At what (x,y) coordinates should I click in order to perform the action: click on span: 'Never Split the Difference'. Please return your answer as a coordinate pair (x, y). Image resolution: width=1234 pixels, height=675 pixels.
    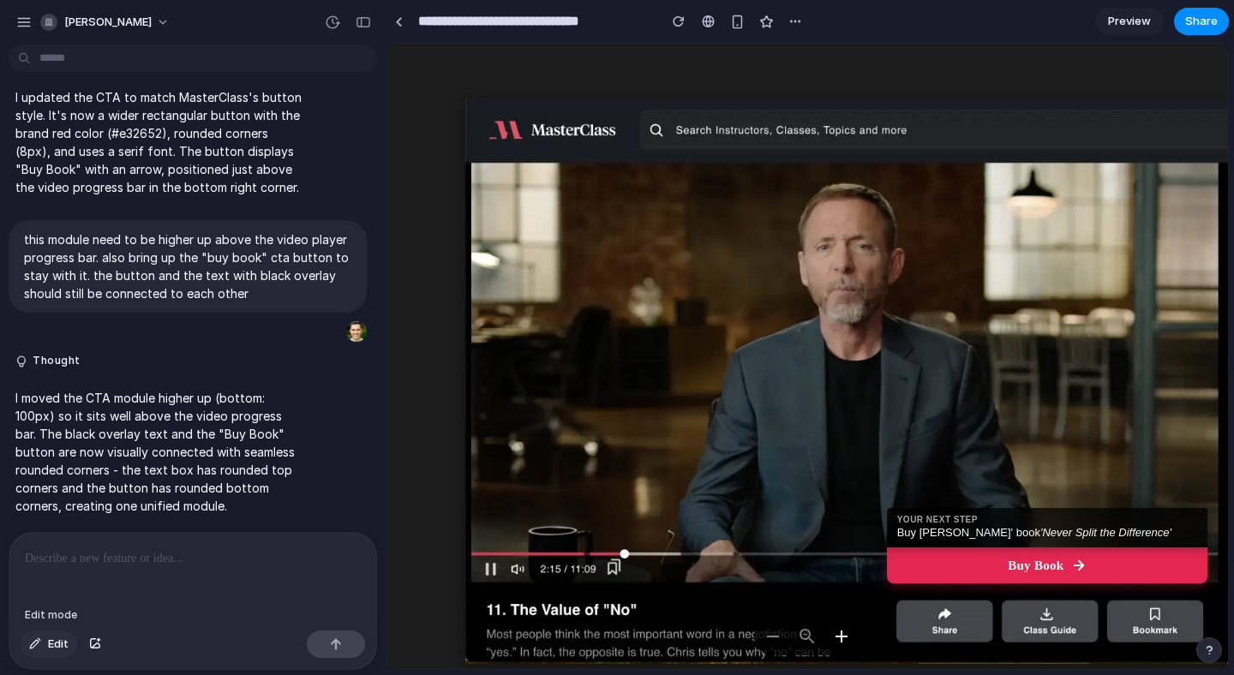
    Looking at the image, I should click on (719, 489).